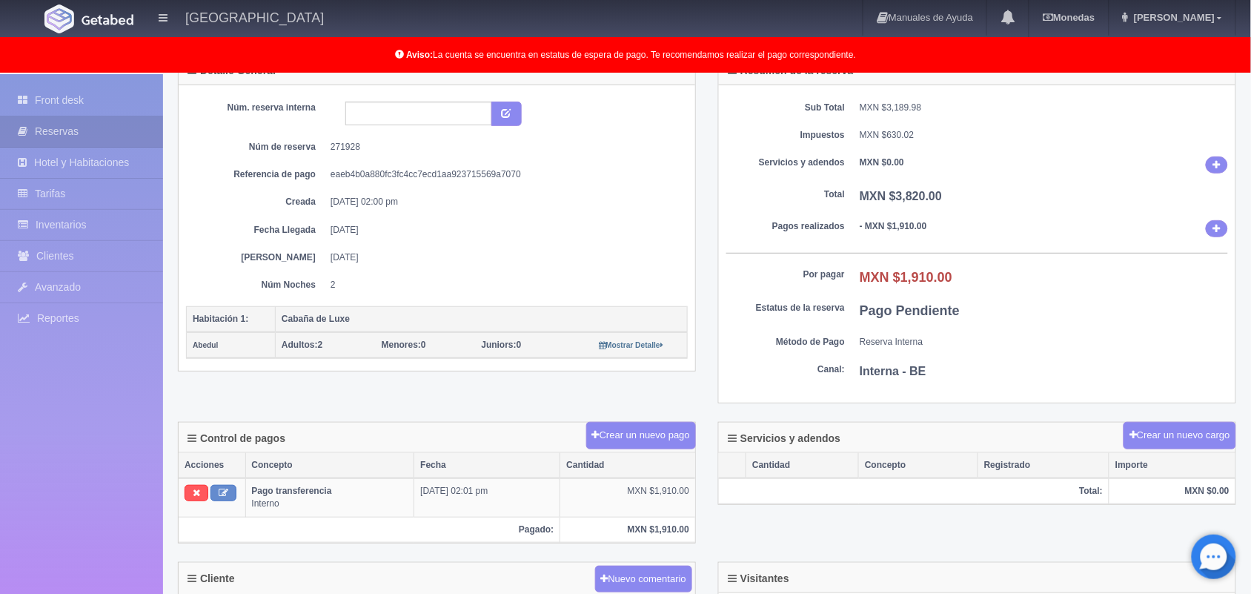 This screenshot has width=1251, height=594. Describe the element at coordinates (256, 174) in the screenshot. I see `dt: Referencia de pago` at that location.